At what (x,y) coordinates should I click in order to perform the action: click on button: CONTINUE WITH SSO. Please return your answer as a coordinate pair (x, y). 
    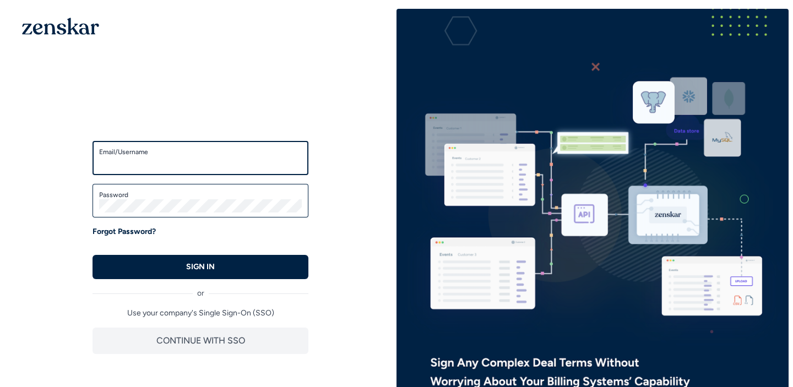
    Looking at the image, I should click on (201, 341).